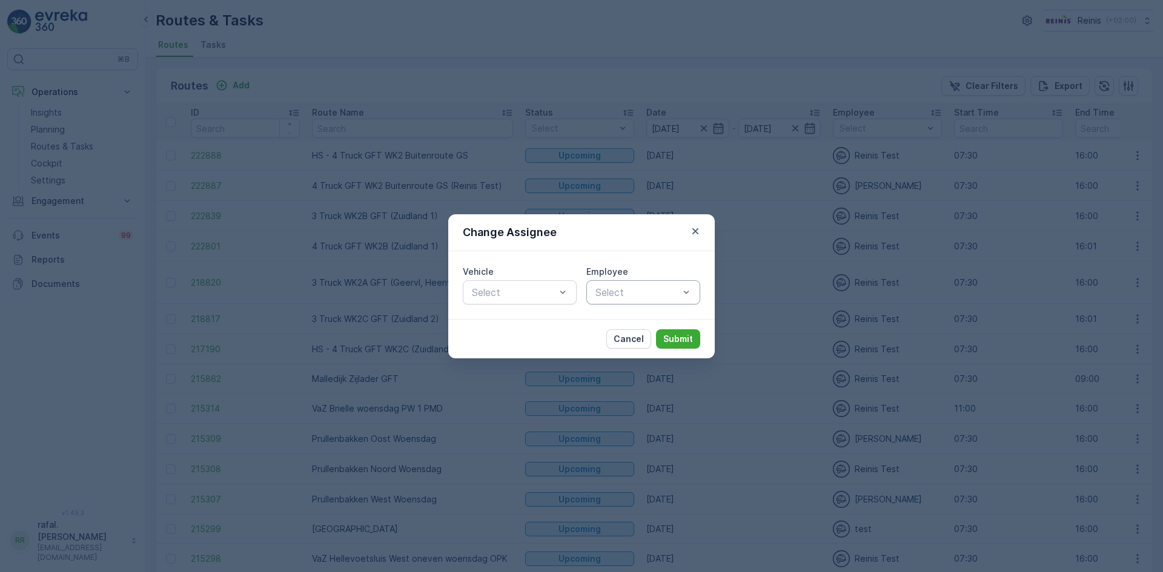  Describe the element at coordinates (678, 339) in the screenshot. I see `p: Submit` at that location.